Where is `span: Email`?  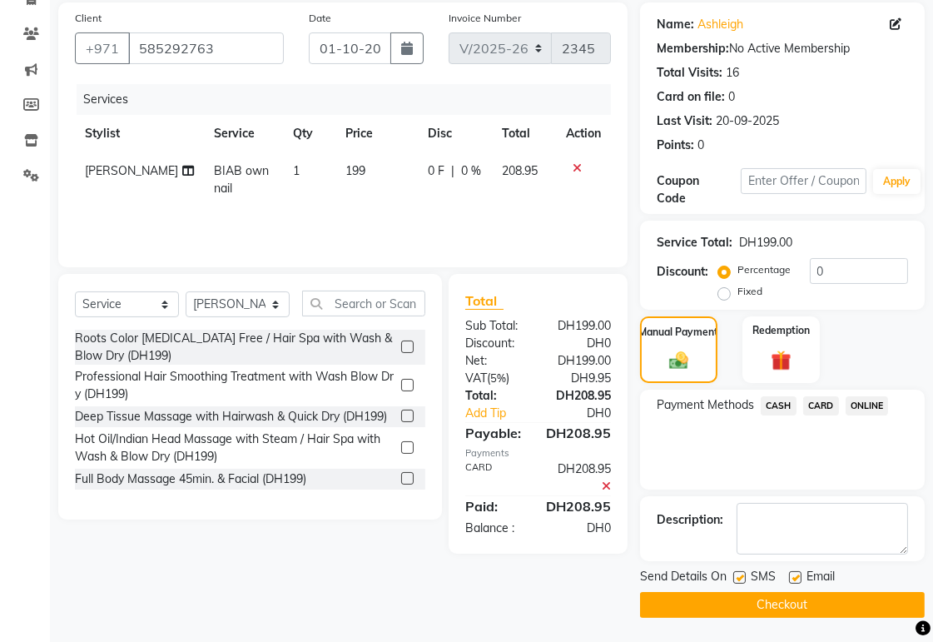
span: Email is located at coordinates (821, 578).